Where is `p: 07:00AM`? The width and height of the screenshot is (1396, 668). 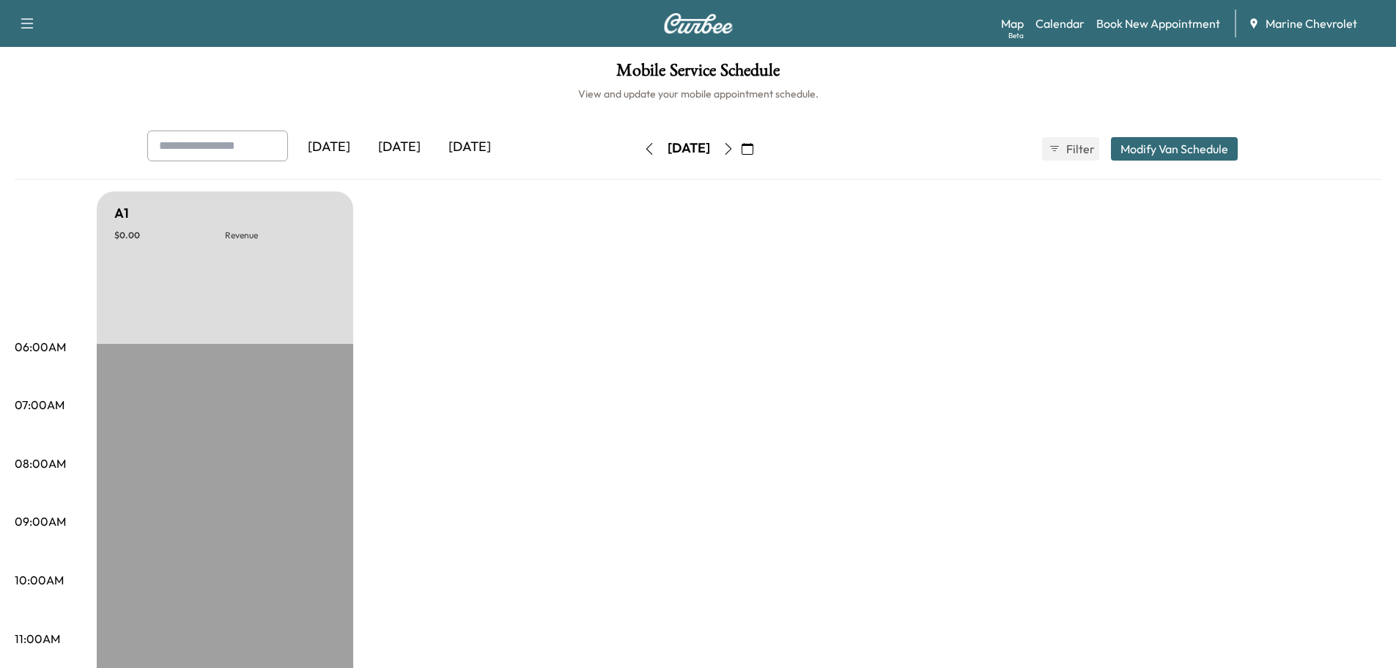 p: 07:00AM is located at coordinates (40, 405).